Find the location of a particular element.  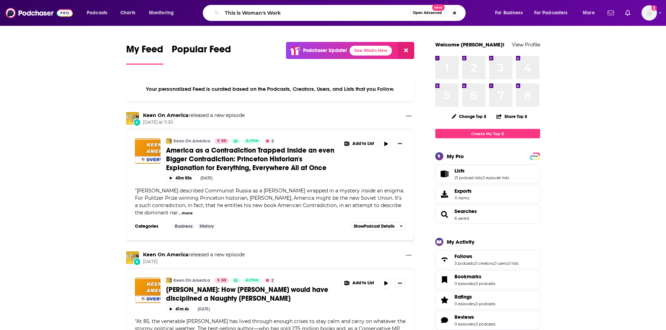

span: Bookmarks is located at coordinates (488, 280).